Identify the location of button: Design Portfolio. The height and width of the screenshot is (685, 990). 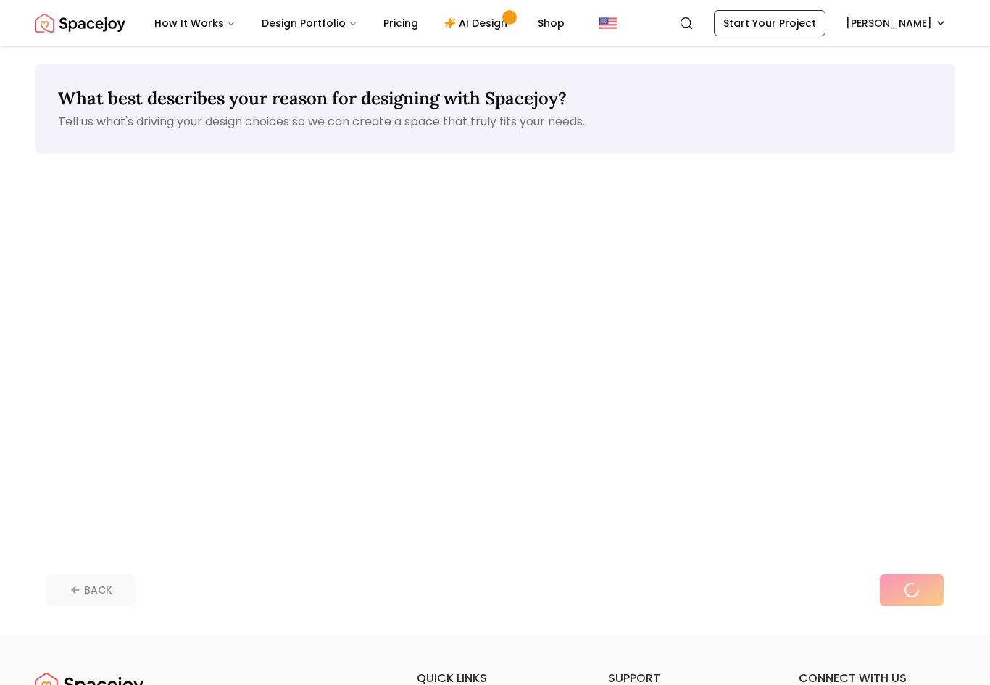
(309, 23).